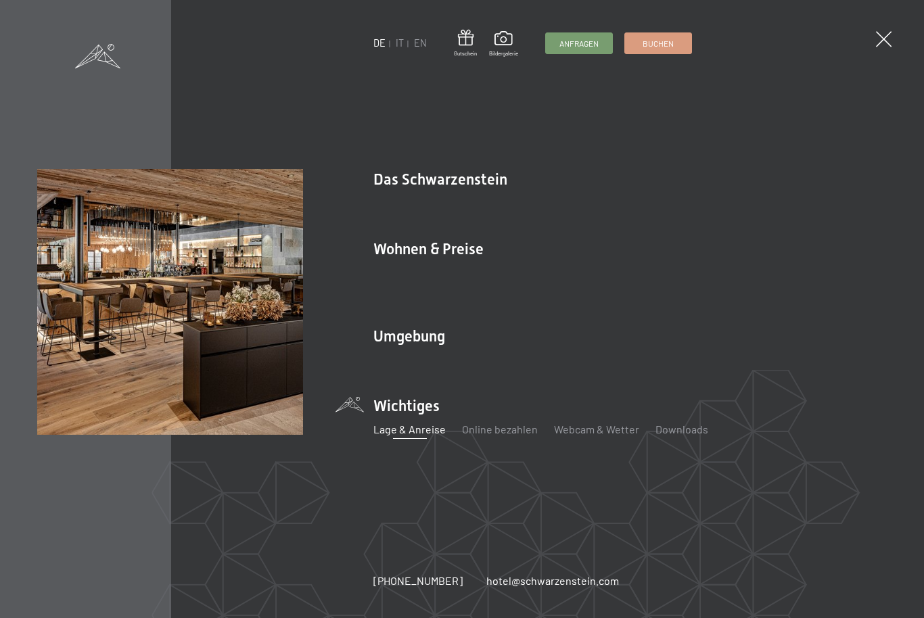  What do you see at coordinates (503, 44) in the screenshot?
I see `a: Bildergalerie` at bounding box center [503, 44].